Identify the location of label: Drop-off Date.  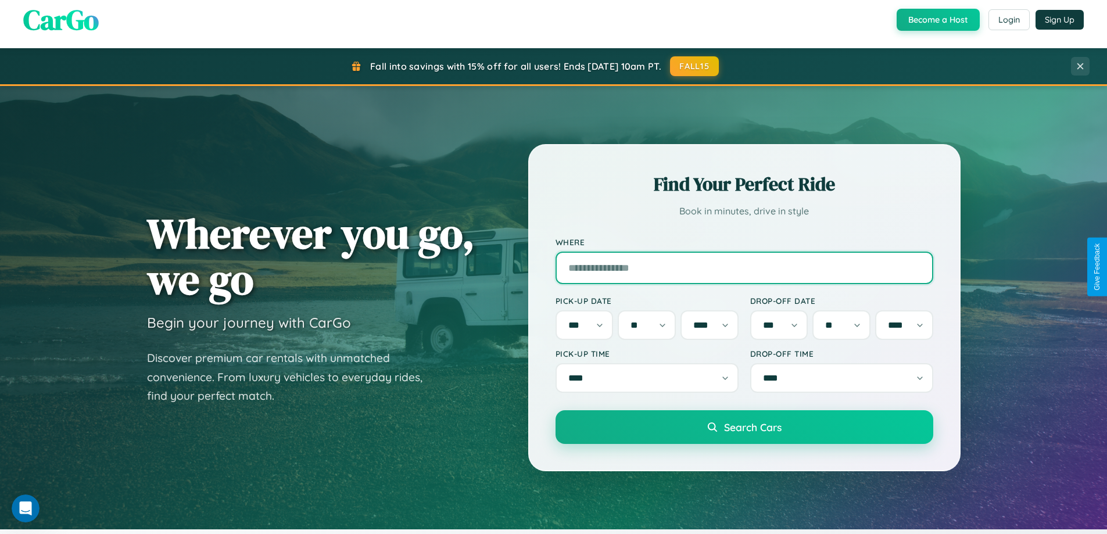
(841, 300).